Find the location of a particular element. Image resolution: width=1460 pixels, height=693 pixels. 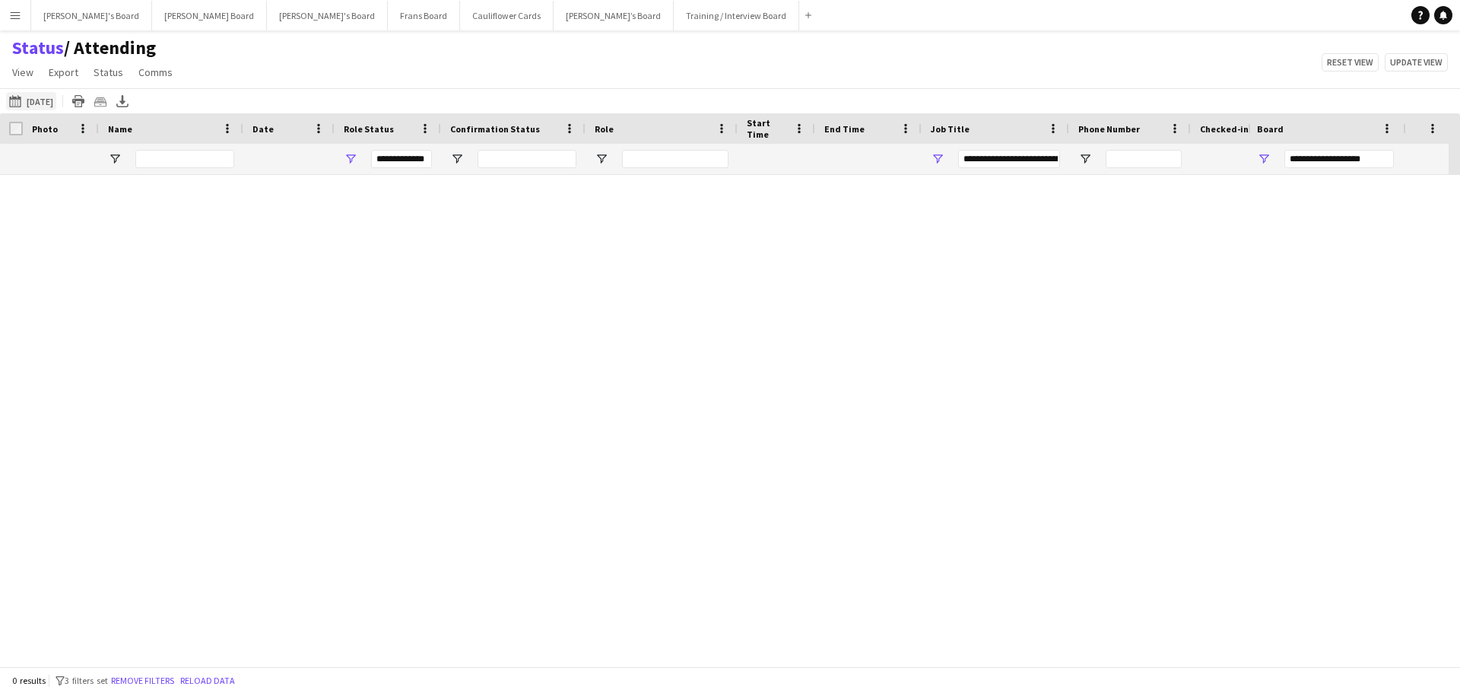

span: Role Status is located at coordinates (369, 129).